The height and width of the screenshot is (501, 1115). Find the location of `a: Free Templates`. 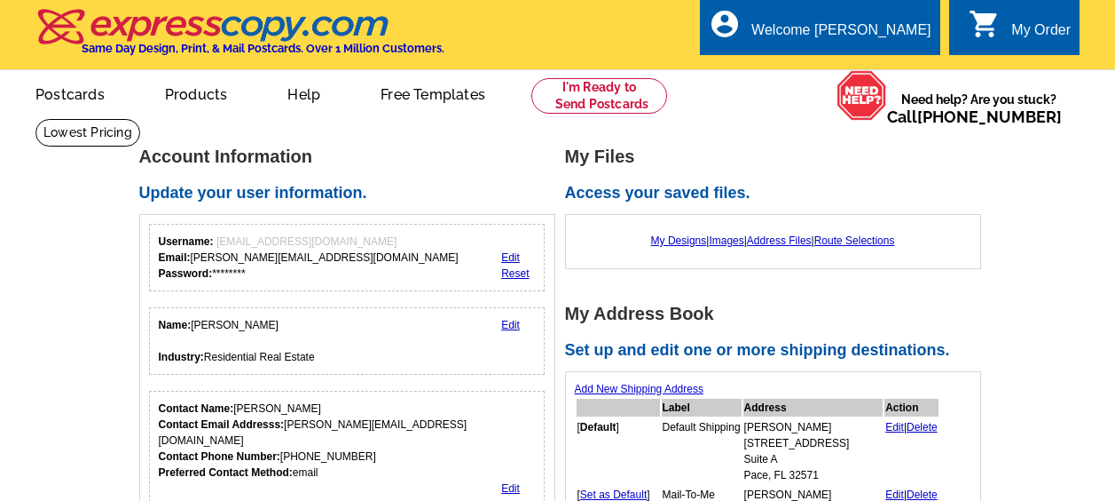

a: Free Templates is located at coordinates (433, 92).